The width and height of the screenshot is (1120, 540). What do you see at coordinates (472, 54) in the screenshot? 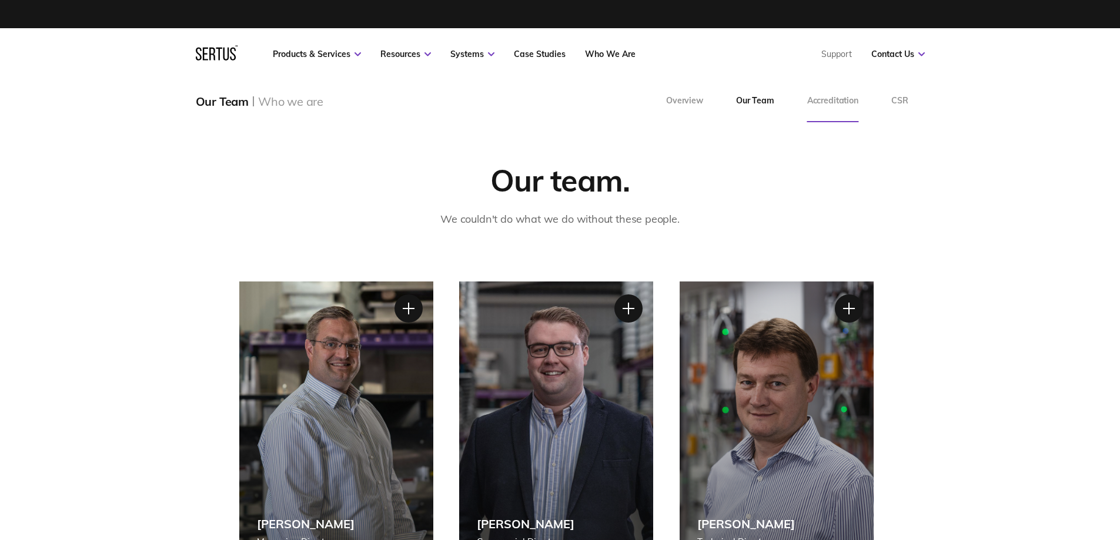
I see `a: Systems` at bounding box center [472, 54].